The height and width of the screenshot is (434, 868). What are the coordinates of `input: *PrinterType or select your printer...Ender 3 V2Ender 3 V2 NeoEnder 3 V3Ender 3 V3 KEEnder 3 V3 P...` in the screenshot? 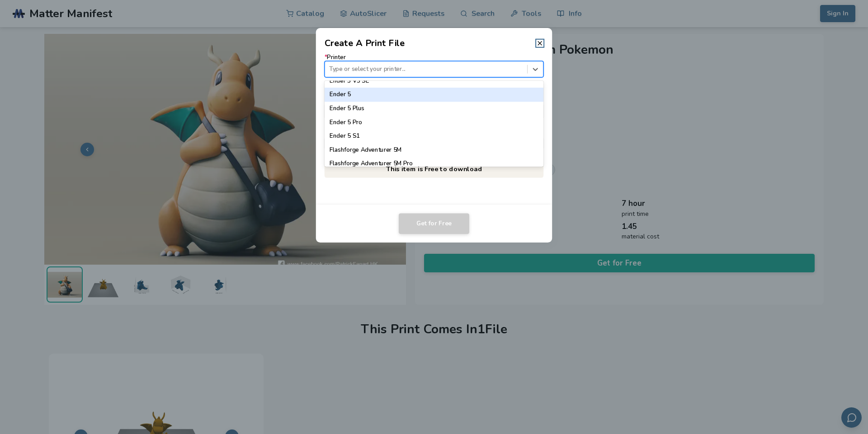 It's located at (330, 69).